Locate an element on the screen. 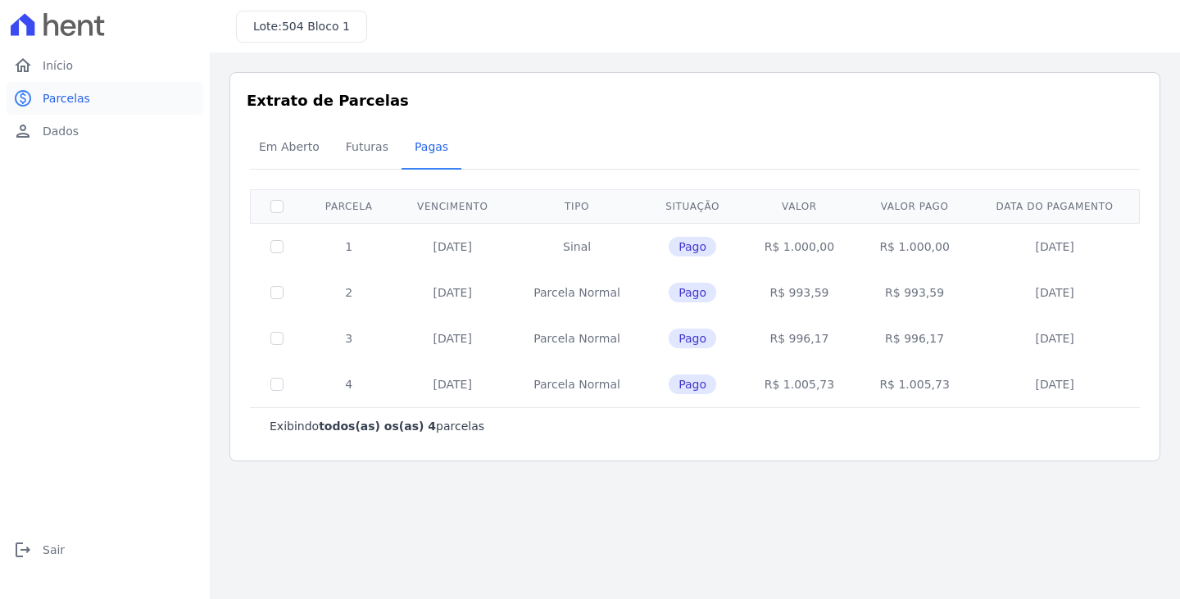 The width and height of the screenshot is (1180, 599). th: Data do pagamento is located at coordinates (1054, 206).